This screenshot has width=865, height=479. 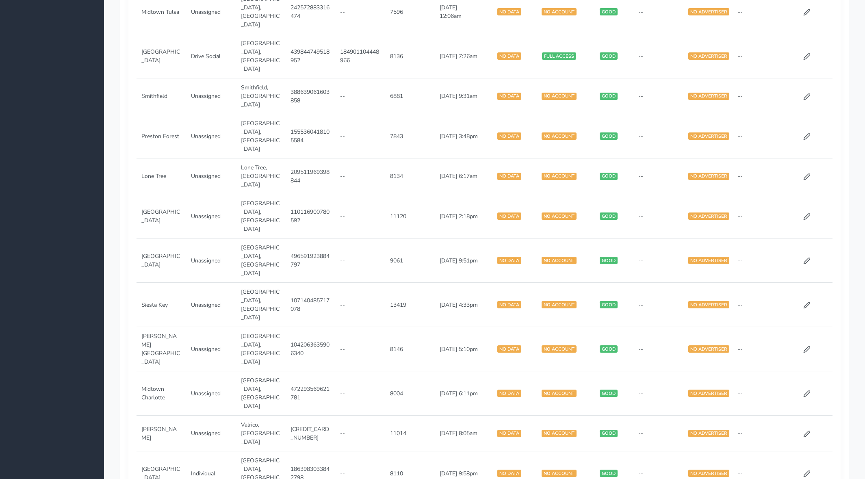 I want to click on td: 11014, so click(x=410, y=433).